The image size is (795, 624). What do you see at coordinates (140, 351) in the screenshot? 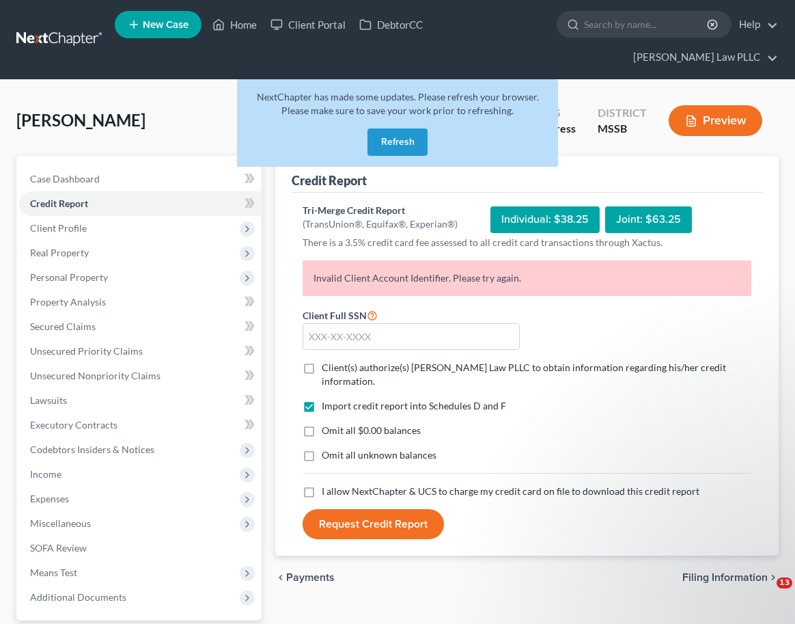
I see `a: Unsecured Priority Claims` at bounding box center [140, 351].